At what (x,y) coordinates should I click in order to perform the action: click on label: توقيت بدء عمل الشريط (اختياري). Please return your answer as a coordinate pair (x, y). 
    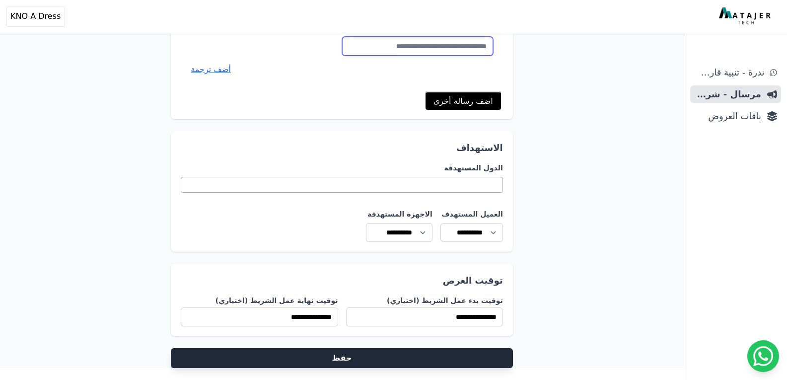
    Looking at the image, I should click on (424, 300).